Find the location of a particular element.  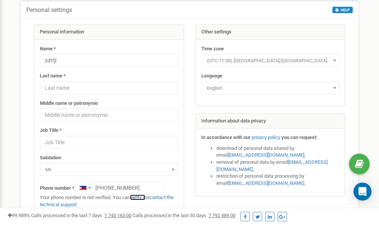

u: 7 792 489,00 is located at coordinates (222, 215).